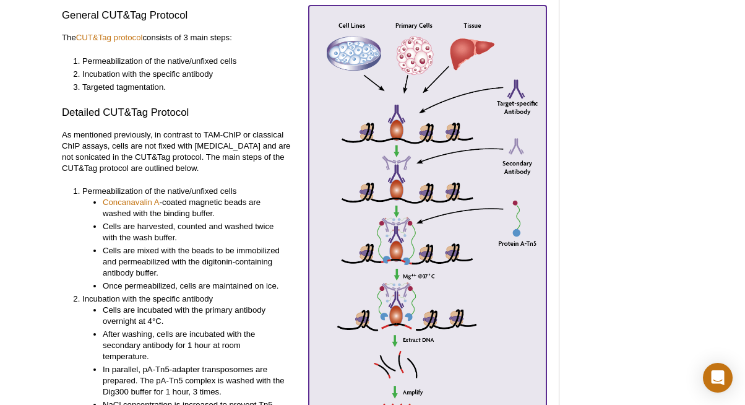  Describe the element at coordinates (184, 74) in the screenshot. I see `li: Incubation with the specific antibody` at that location.